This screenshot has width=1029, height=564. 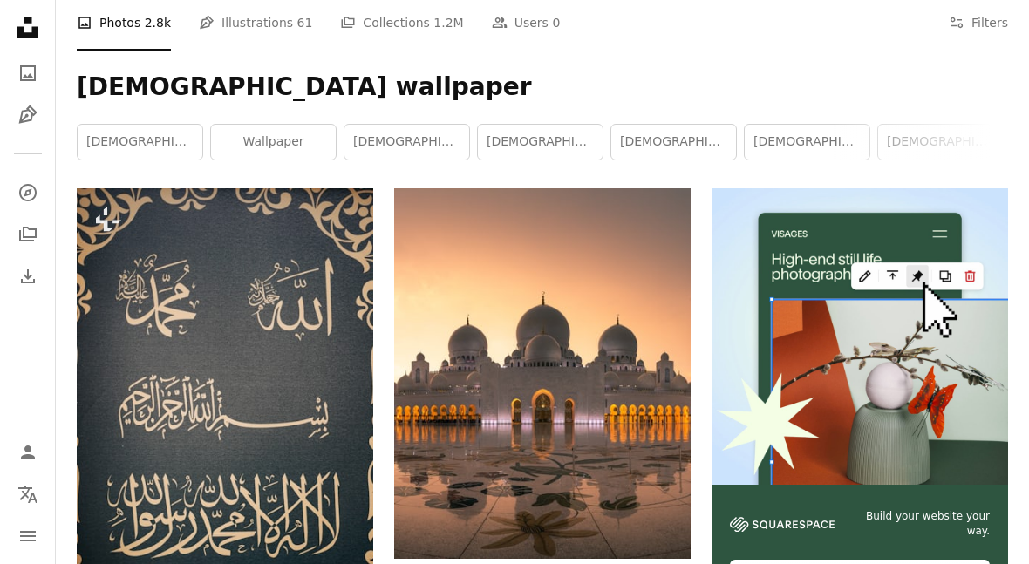 What do you see at coordinates (28, 73) in the screenshot?
I see `a: Photos` at bounding box center [28, 73].